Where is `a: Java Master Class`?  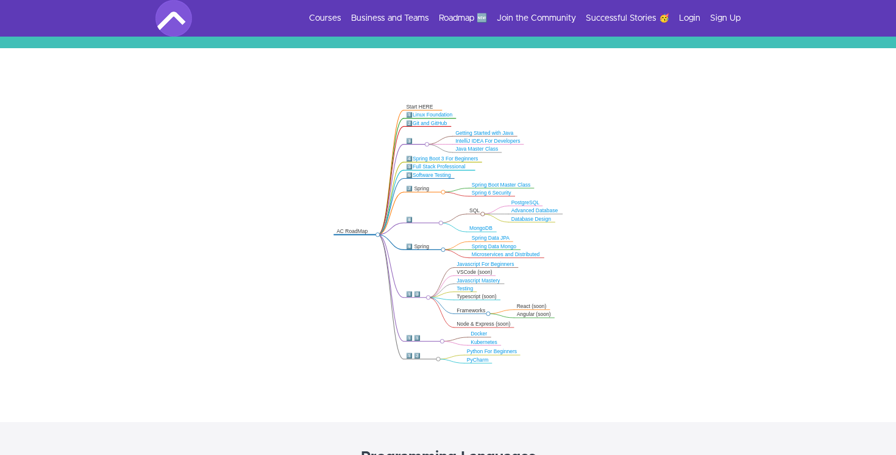 a: Java Master Class is located at coordinates (476, 149).